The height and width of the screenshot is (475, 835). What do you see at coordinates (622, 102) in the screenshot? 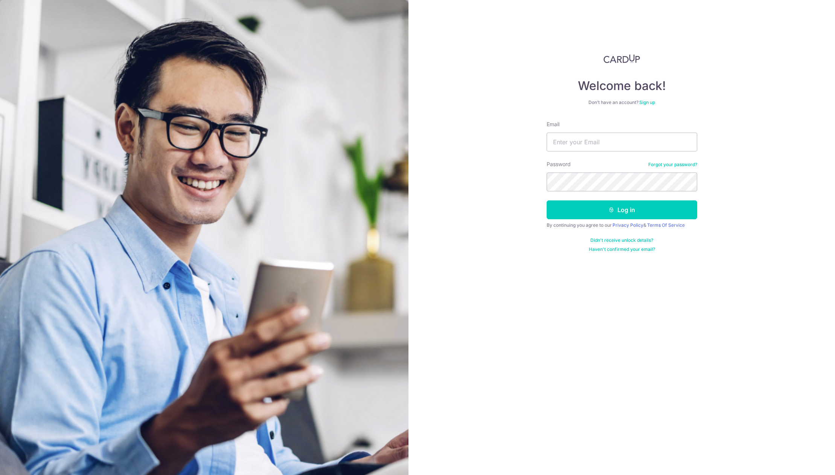
I see `div: Don’t have an account?` at bounding box center [622, 102].